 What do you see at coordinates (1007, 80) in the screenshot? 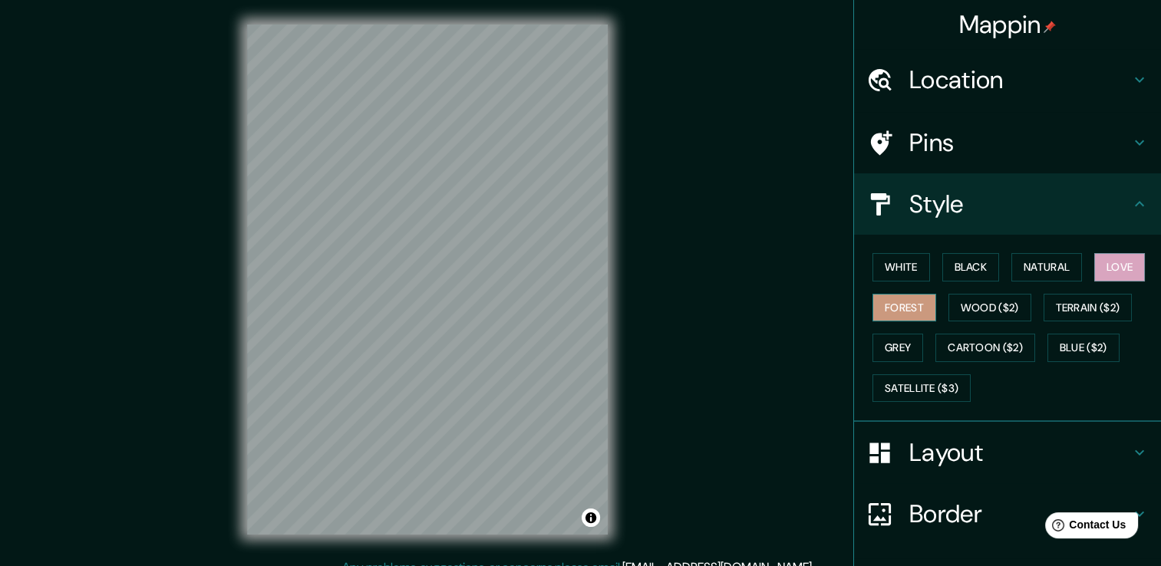
I see `div: Location` at bounding box center [1007, 80].